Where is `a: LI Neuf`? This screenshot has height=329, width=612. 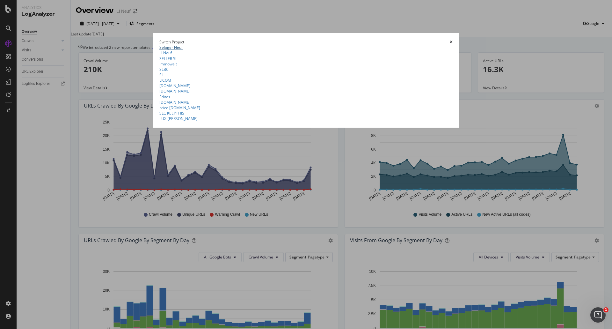
a: LI Neuf is located at coordinates (165, 53).